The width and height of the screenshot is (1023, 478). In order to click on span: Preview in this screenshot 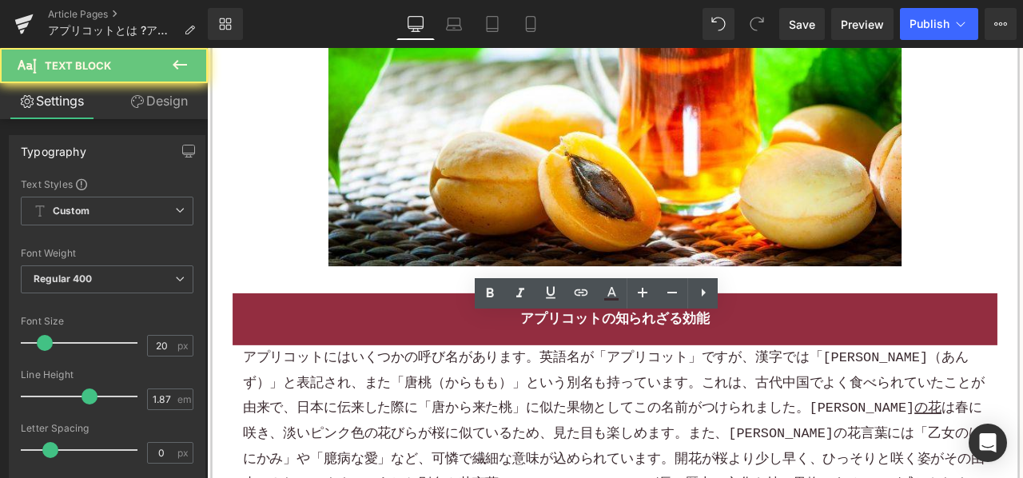, I will do `click(862, 24)`.